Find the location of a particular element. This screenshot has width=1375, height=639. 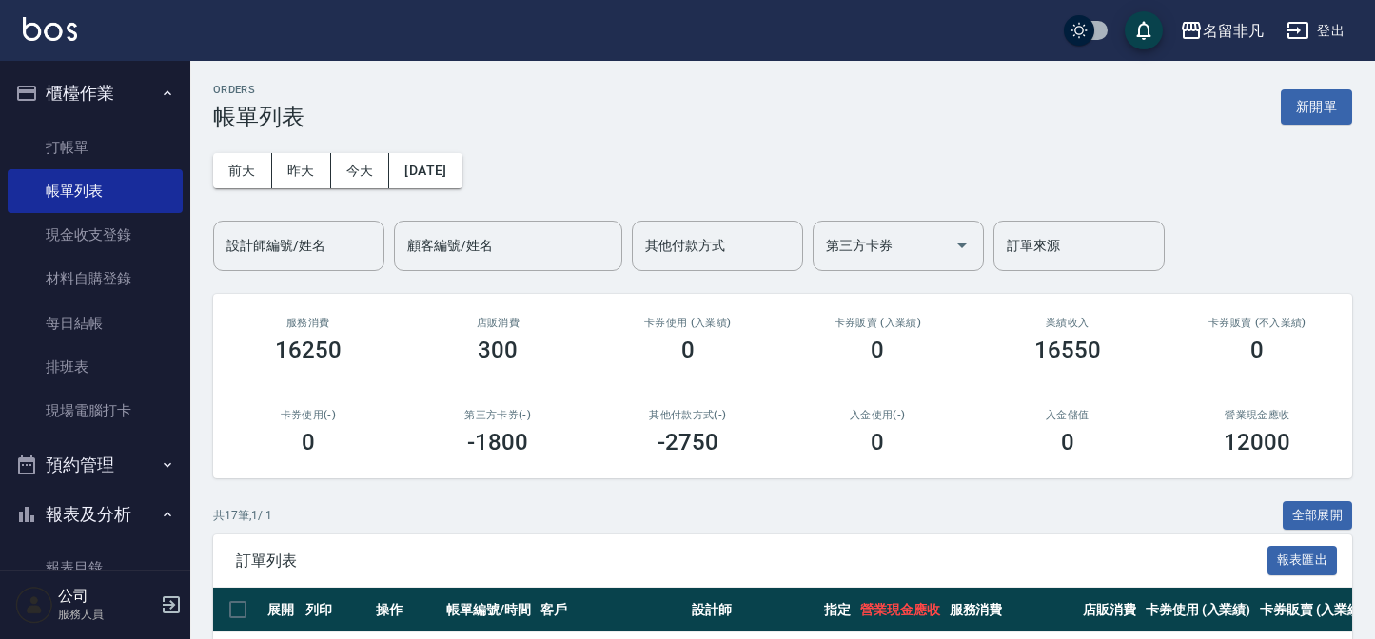

p: 服務人員 is located at coordinates (107, 615).